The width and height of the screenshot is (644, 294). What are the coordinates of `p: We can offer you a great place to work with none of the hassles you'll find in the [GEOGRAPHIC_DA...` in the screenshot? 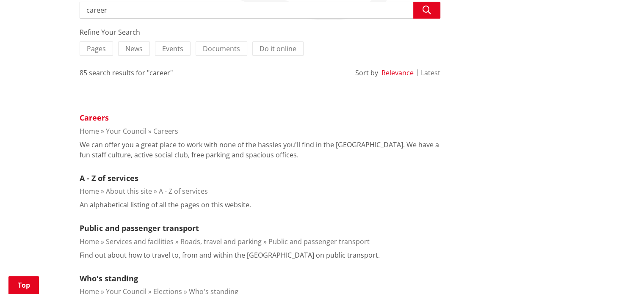 It's located at (260, 150).